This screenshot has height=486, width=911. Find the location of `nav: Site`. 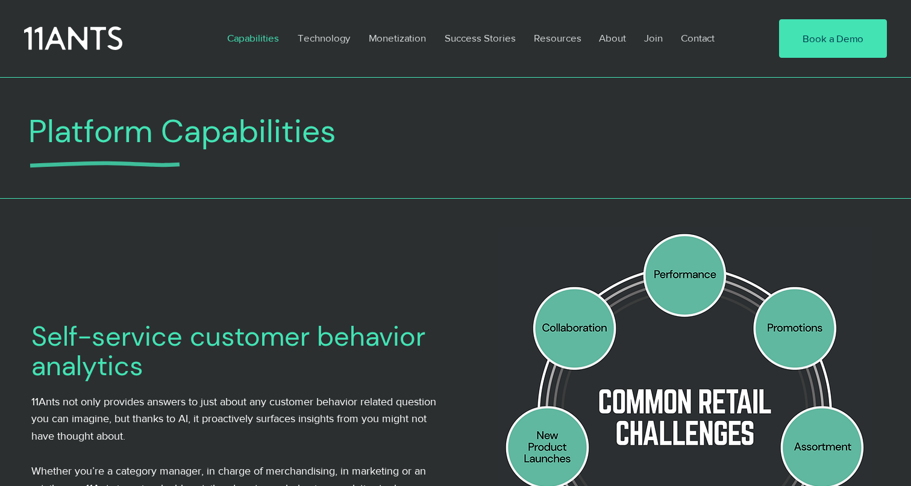

nav: Site is located at coordinates (480, 38).